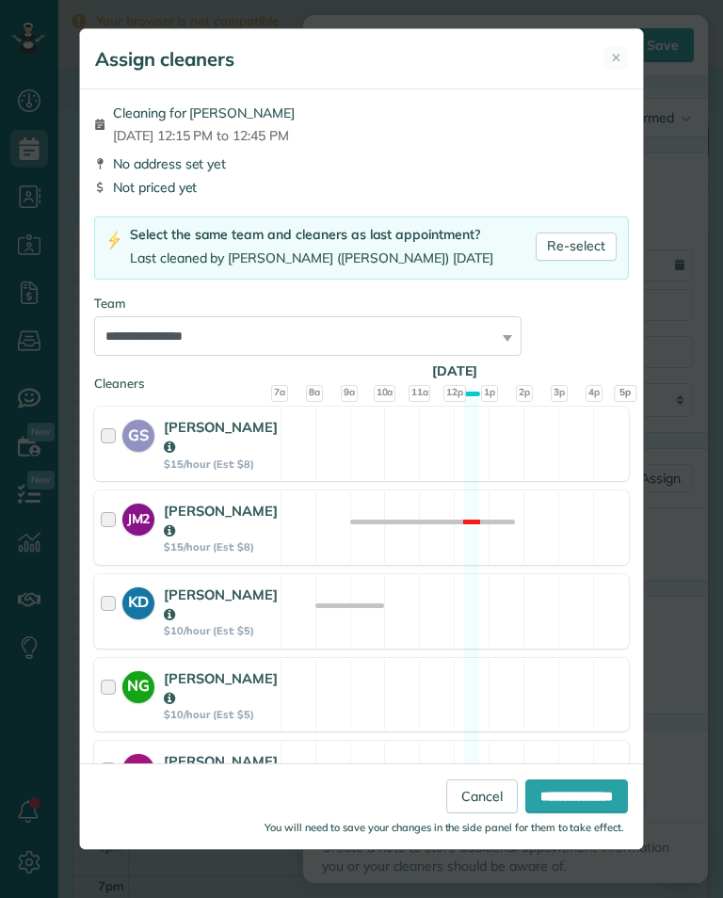  What do you see at coordinates (482, 797) in the screenshot?
I see `a: Cancel` at bounding box center [482, 797].